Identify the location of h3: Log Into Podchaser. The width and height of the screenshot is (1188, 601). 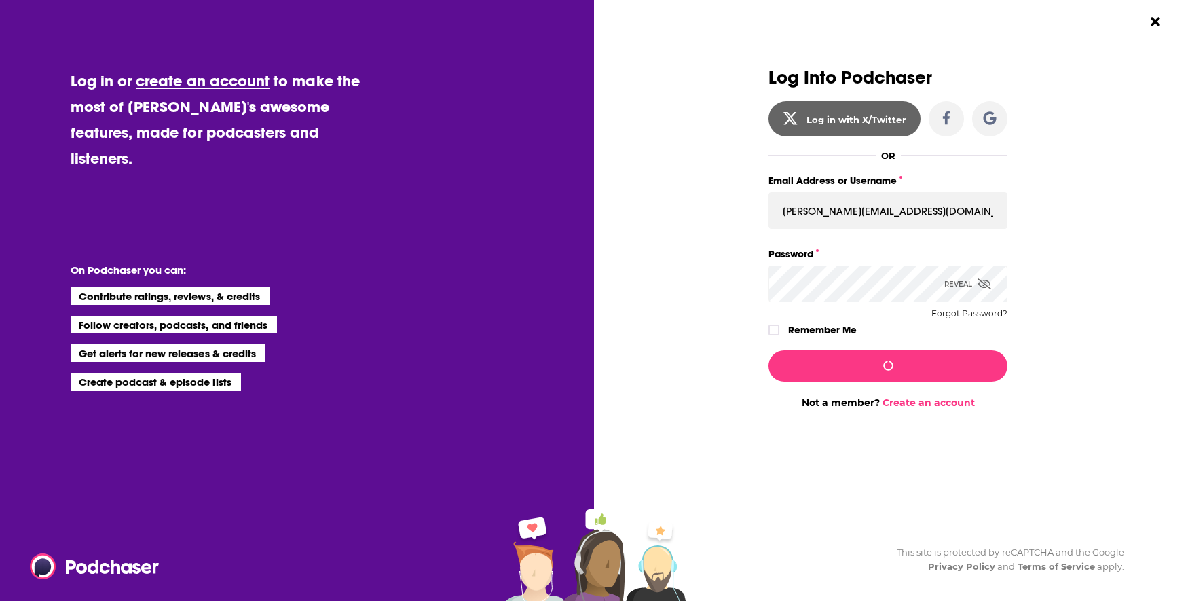
(888, 77).